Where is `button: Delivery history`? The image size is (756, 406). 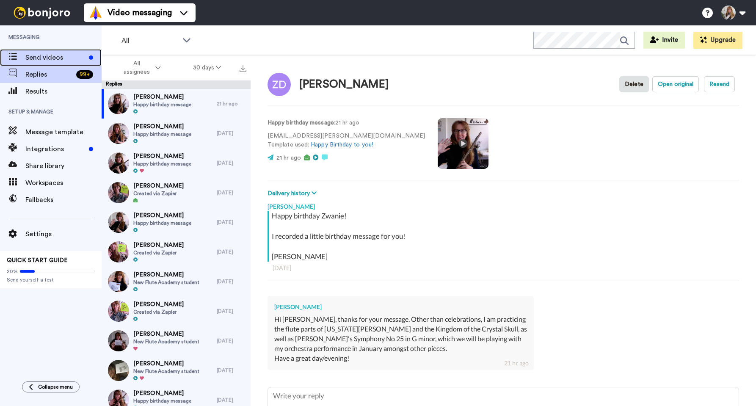
button: Delivery history is located at coordinates (293, 193).